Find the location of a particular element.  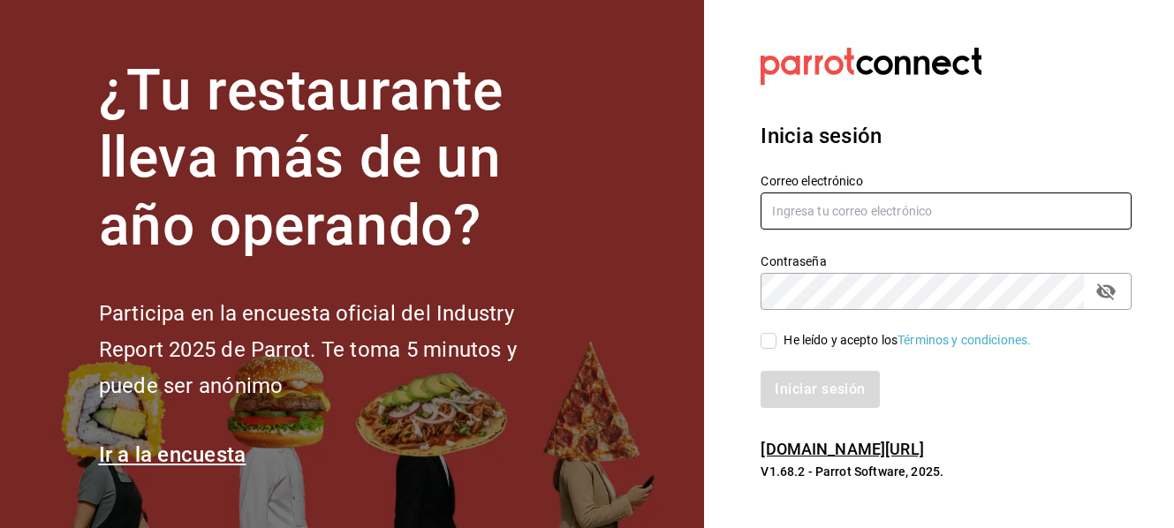

h3: Inicia sesión is located at coordinates (946, 136).